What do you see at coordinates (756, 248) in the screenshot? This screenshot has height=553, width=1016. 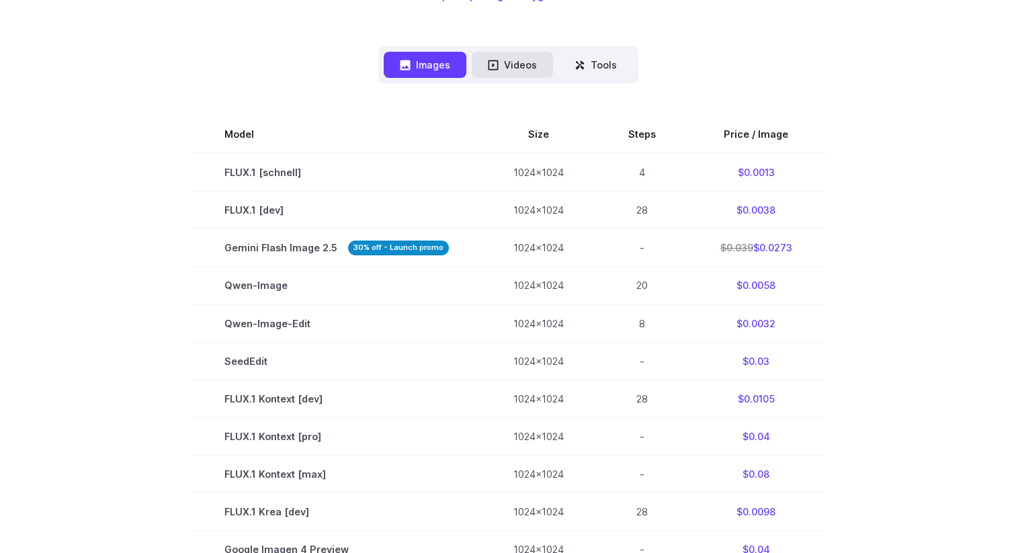 I see `td: $0.0273` at bounding box center [756, 248].